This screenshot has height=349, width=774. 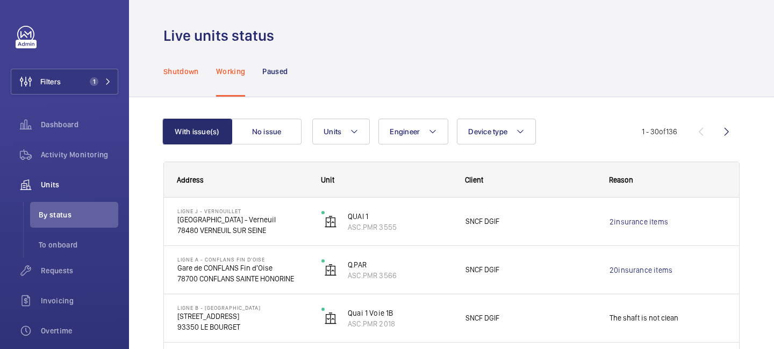 What do you see at coordinates (667, 270) in the screenshot?
I see `a: 20insurance items` at bounding box center [667, 270].